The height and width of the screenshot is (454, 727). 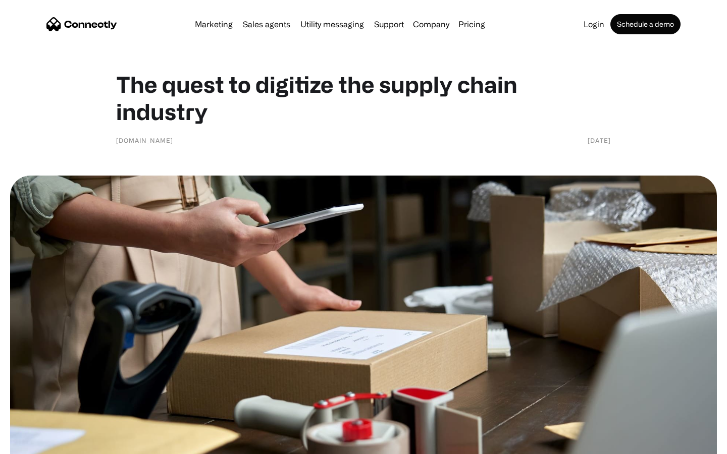 What do you see at coordinates (40, 444) in the screenshot?
I see `ul: Language list` at bounding box center [40, 444].